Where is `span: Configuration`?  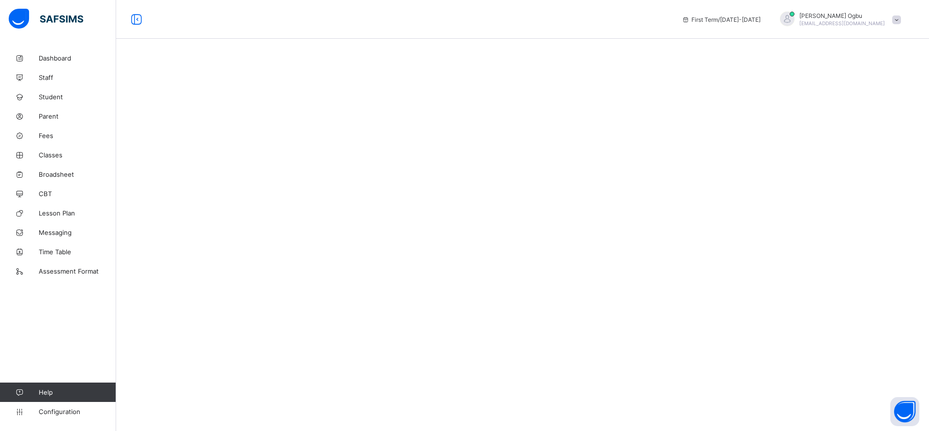
span: Configuration is located at coordinates (77, 411).